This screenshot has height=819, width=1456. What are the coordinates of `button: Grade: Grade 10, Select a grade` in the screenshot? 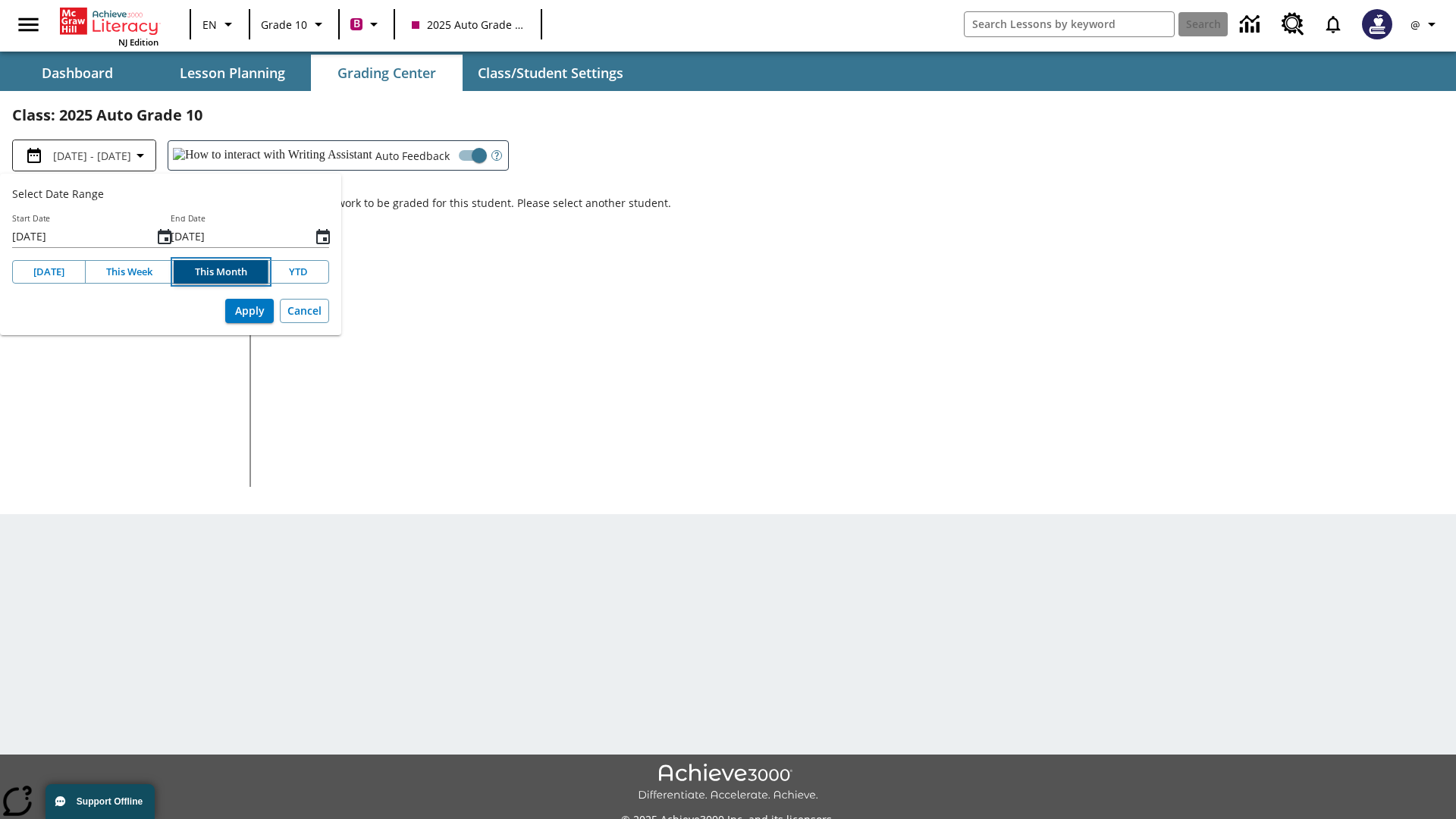 It's located at (295, 25).